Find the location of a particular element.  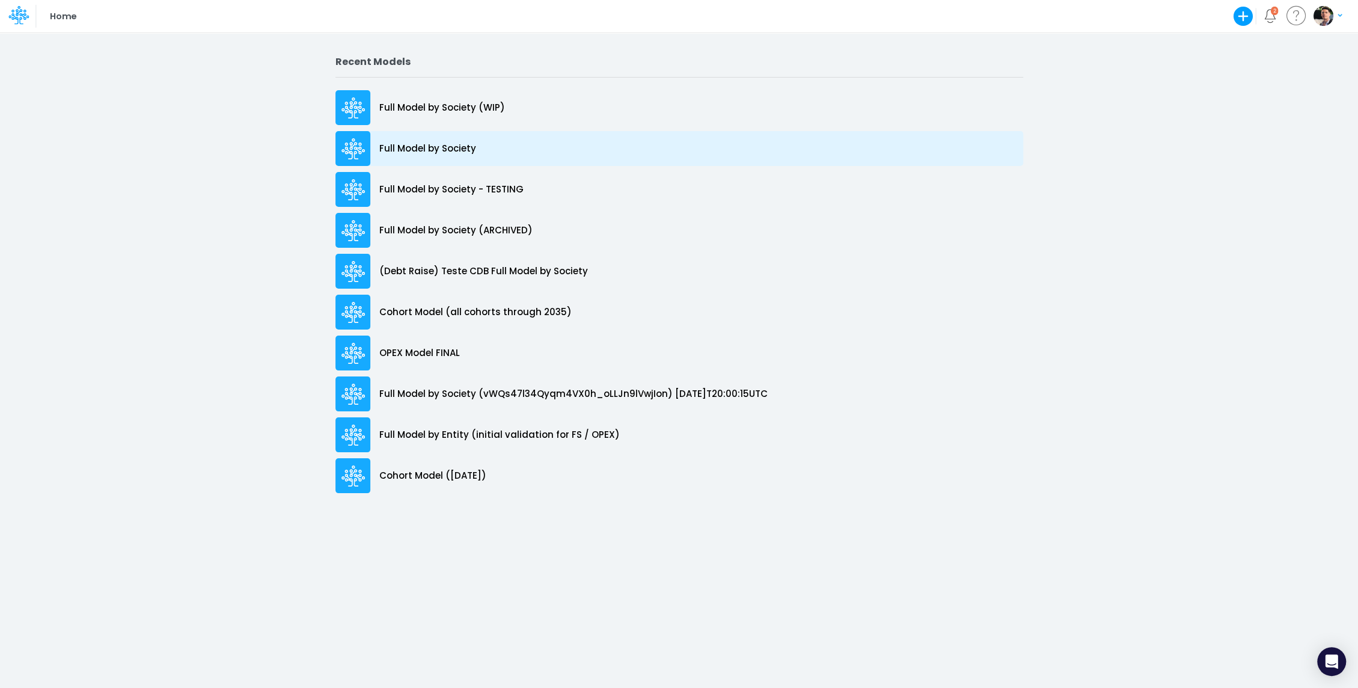

a: OPEX Model FINAL is located at coordinates (679, 353).